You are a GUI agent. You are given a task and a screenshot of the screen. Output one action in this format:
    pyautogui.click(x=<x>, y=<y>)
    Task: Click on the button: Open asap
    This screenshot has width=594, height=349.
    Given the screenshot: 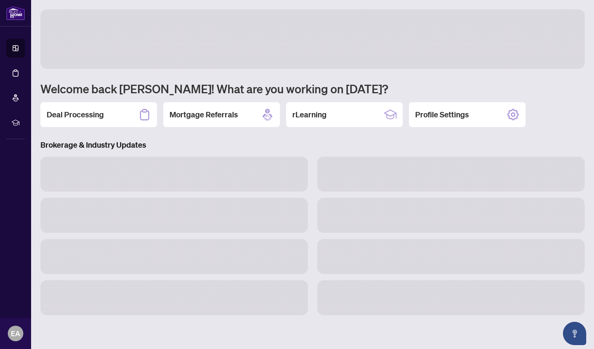 What is the action you would take?
    pyautogui.click(x=574, y=333)
    